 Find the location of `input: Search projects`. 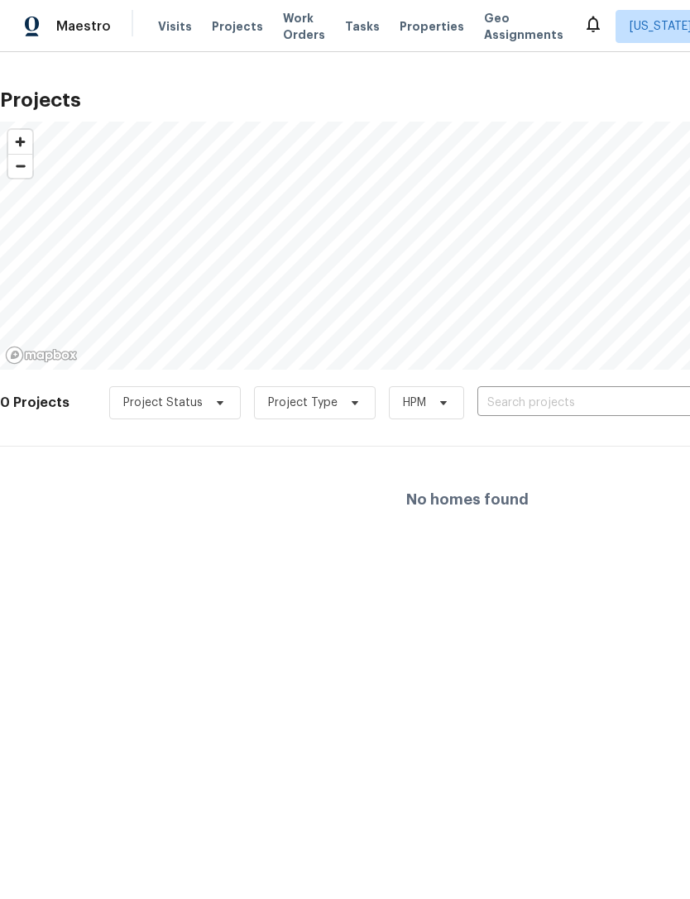

input: Search projects is located at coordinates (571, 403).